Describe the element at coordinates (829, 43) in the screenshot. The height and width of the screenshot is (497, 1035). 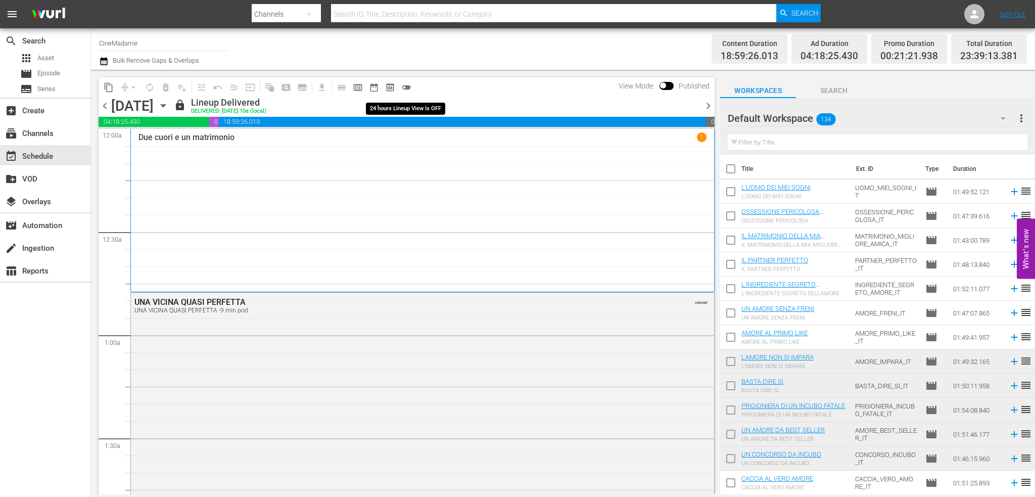
I see `div: Ad Duration` at that location.